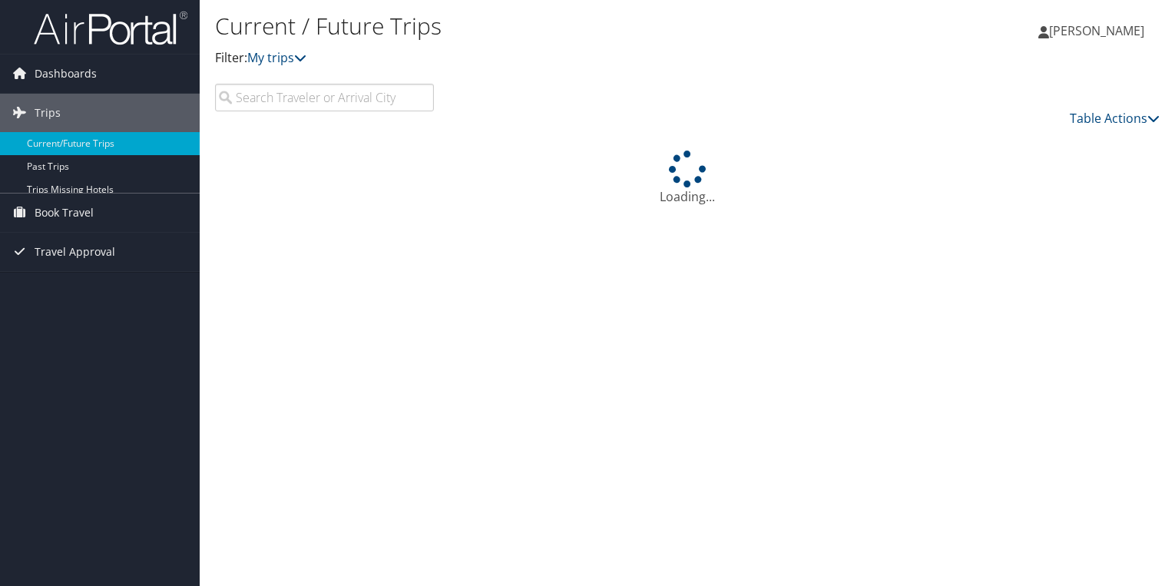  Describe the element at coordinates (277, 58) in the screenshot. I see `a: My trips` at that location.